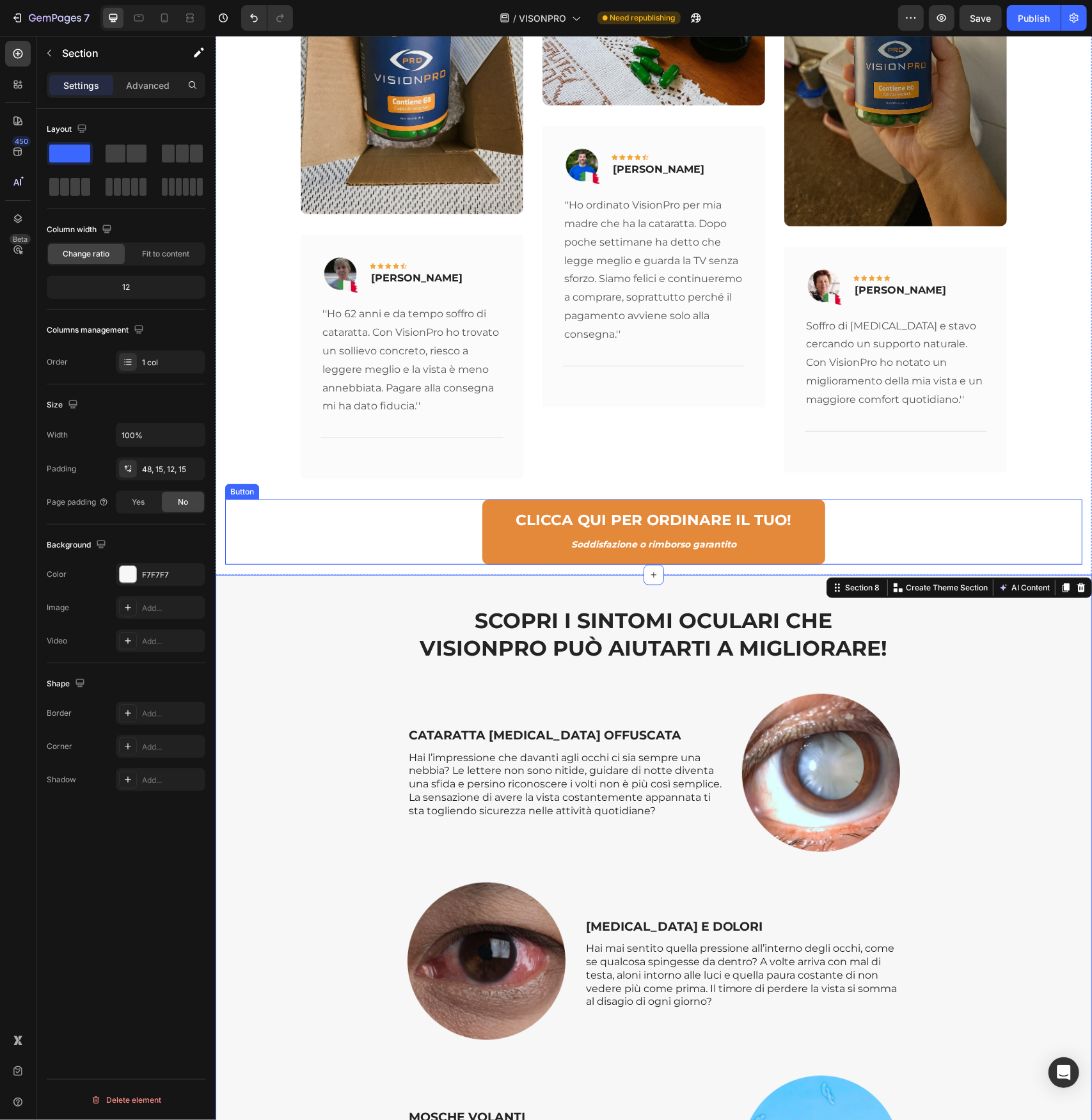 The height and width of the screenshot is (1120, 1092). What do you see at coordinates (438, 599) in the screenshot?
I see `h2: SCOPRI I SINTOMI OCULARI CHE VISIONPRO PUÒ AIUTARTI A MIGLIORARE!` at bounding box center [438, 599].